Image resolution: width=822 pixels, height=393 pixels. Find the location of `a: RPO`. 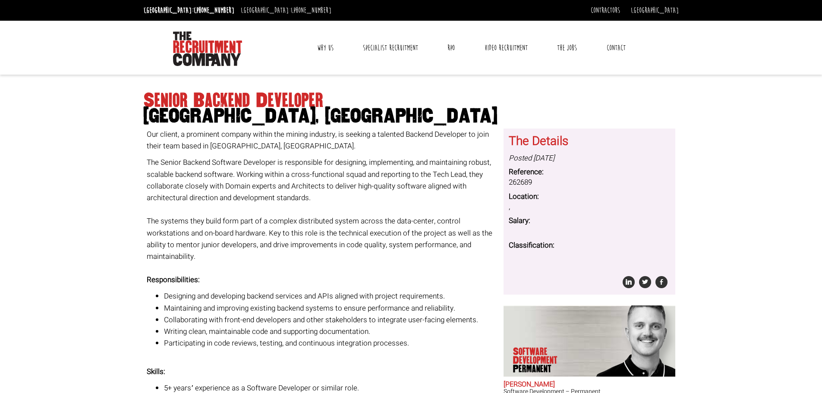

a: RPO is located at coordinates (451, 48).